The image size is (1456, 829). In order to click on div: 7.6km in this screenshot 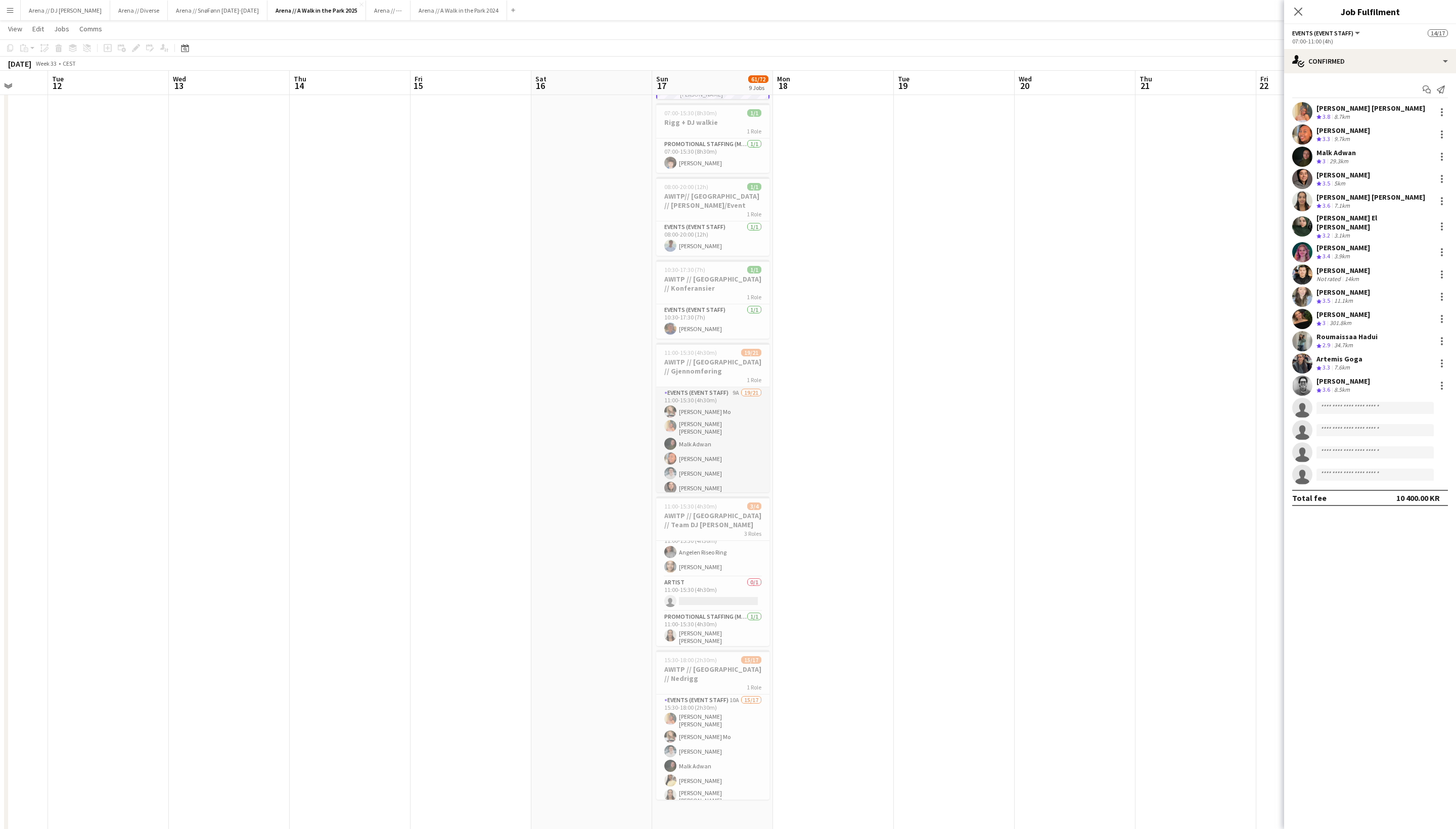, I will do `click(1342, 367)`.